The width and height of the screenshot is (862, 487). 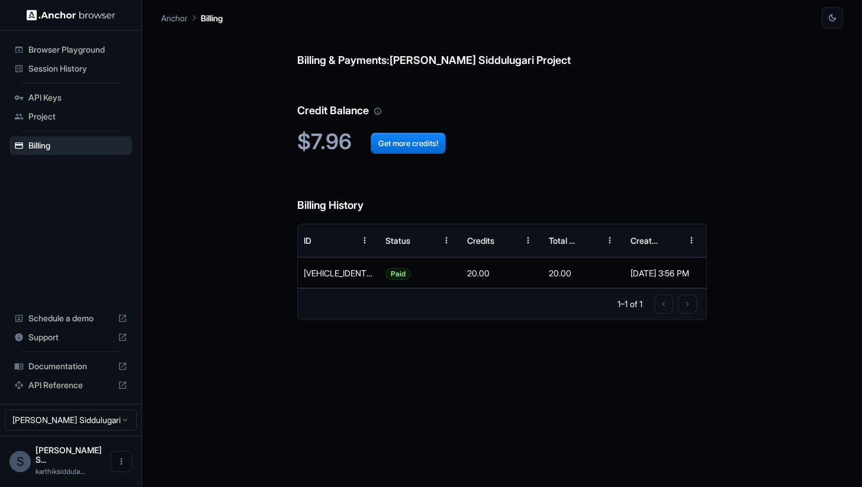 I want to click on span: Browser Playground, so click(x=78, y=50).